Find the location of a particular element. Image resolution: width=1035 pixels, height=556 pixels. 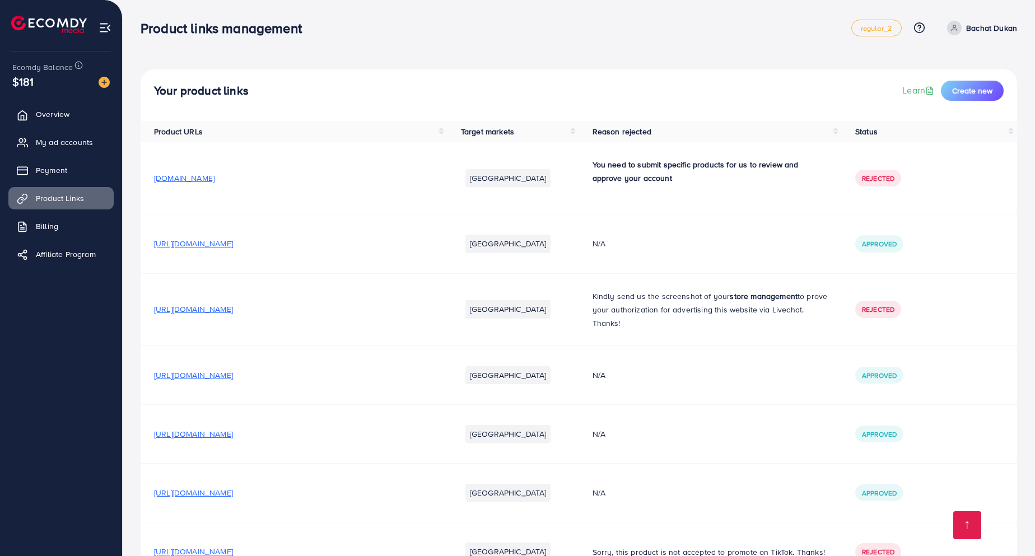

span: regular_2 is located at coordinates (877, 28).